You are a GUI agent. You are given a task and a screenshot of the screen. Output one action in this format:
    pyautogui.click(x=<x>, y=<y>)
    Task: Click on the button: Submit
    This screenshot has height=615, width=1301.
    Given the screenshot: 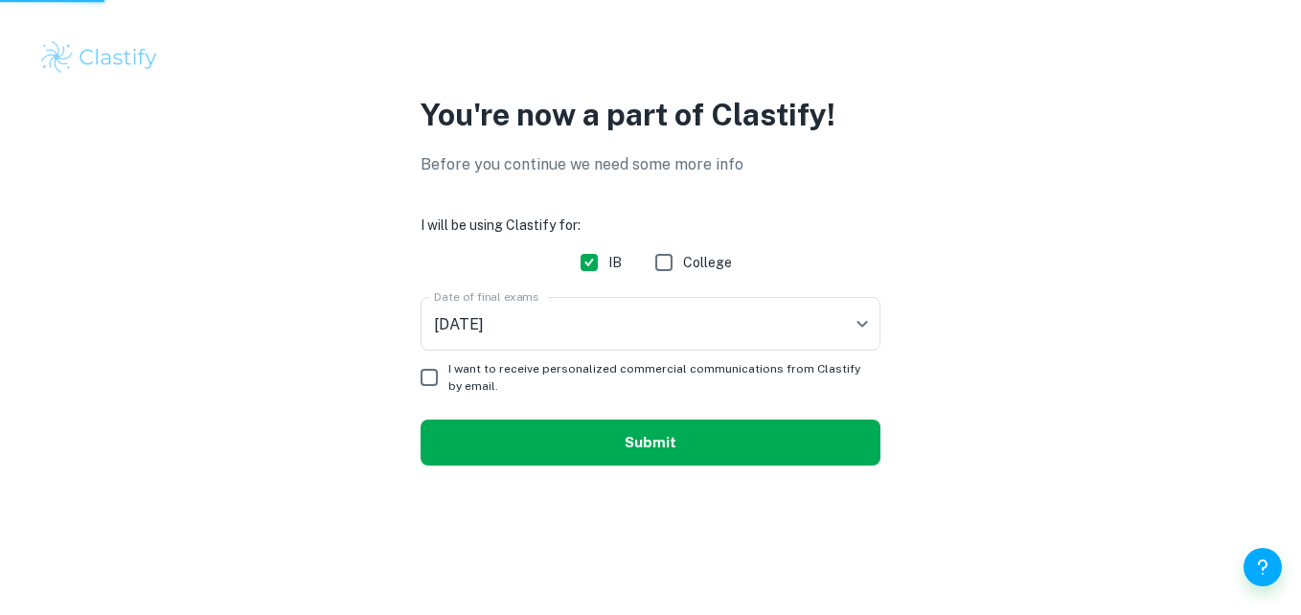 What is the action you would take?
    pyautogui.click(x=651, y=443)
    